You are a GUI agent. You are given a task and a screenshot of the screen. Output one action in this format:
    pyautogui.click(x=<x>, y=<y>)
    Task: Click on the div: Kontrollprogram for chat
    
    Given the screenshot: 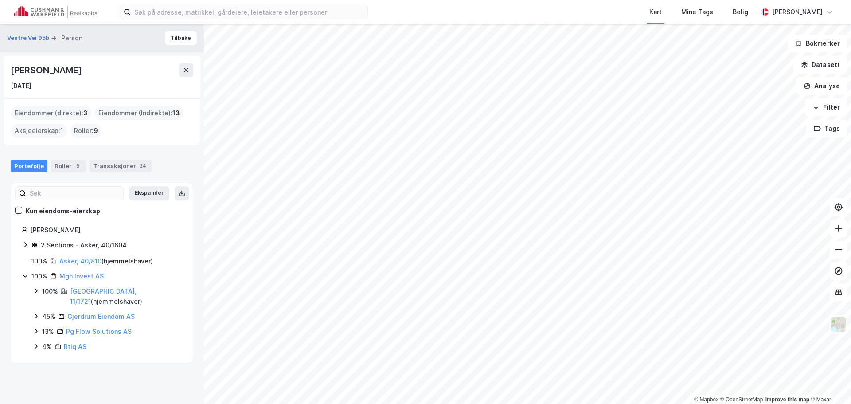 What is the action you would take?
    pyautogui.click(x=829, y=383)
    